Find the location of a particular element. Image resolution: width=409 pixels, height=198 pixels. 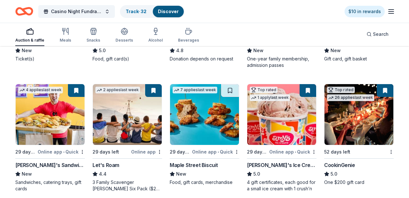

div: Sandwiches, catering trays, gift cards is located at coordinates (50, 185).